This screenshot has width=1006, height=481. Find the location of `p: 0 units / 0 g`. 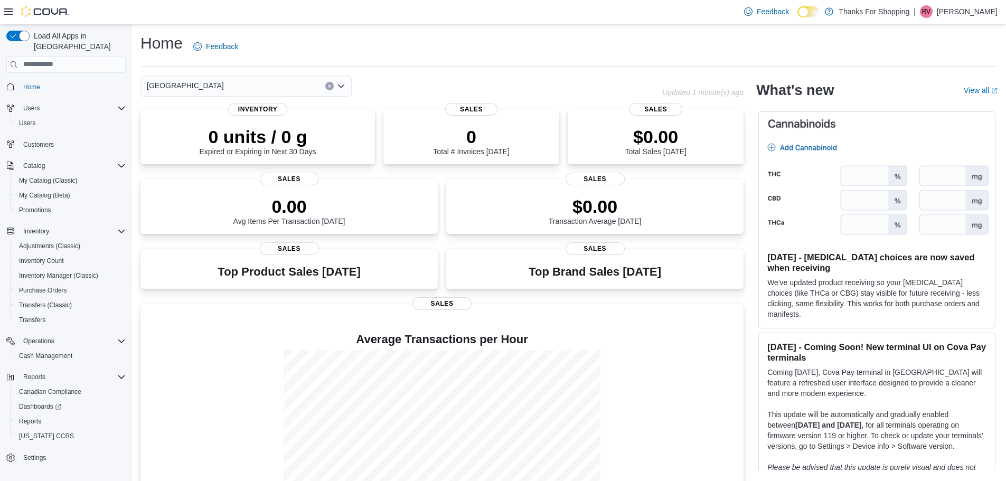

p: 0 units / 0 g is located at coordinates (258, 137).